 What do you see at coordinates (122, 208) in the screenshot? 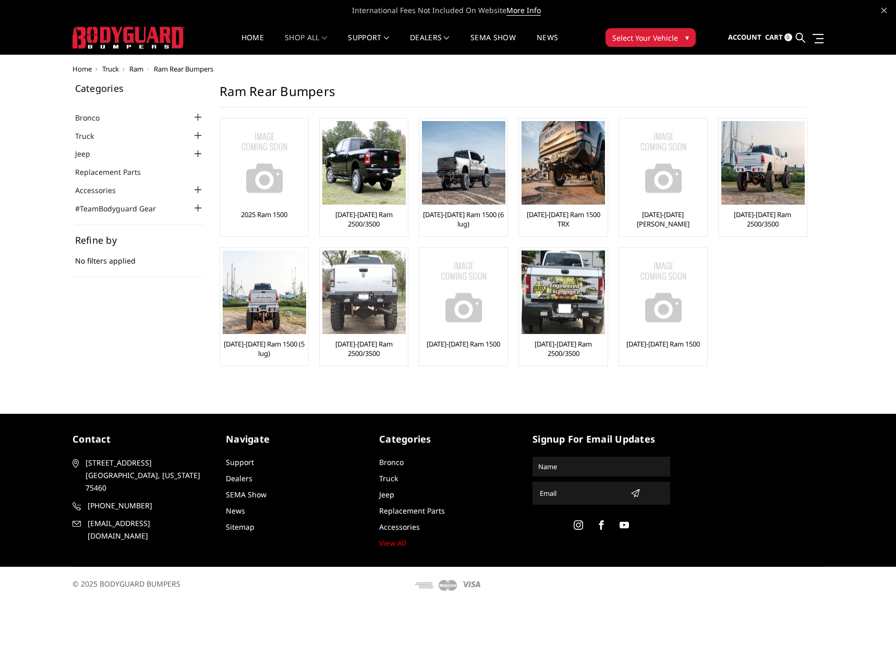
I see `a: #TeamBodyguard Gear` at bounding box center [122, 208].